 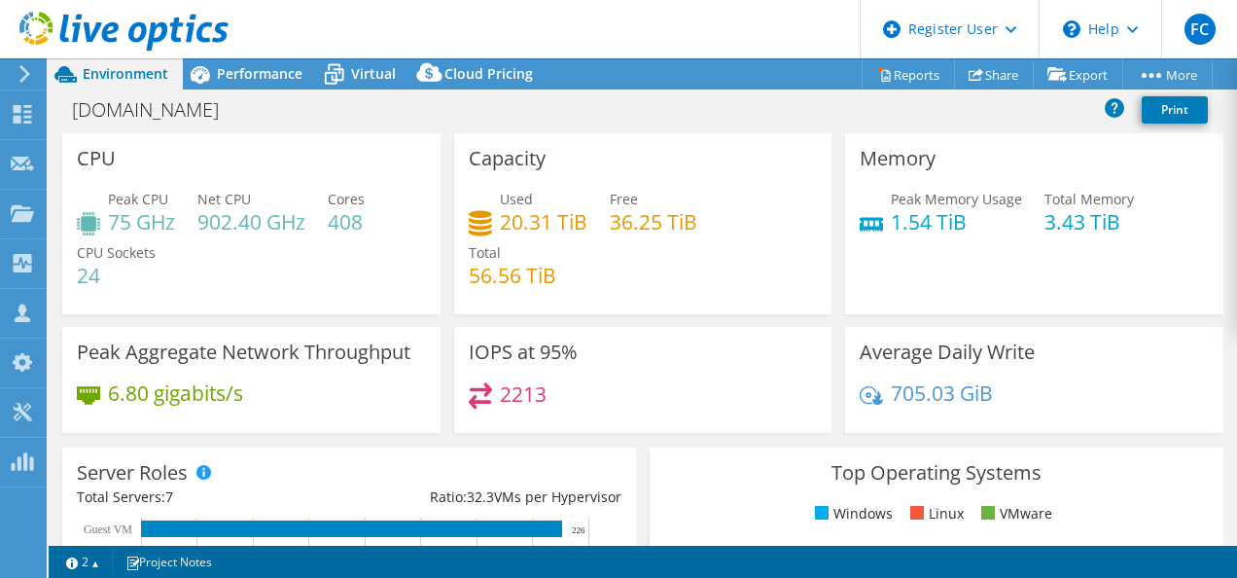 I want to click on h4: 408, so click(x=346, y=222).